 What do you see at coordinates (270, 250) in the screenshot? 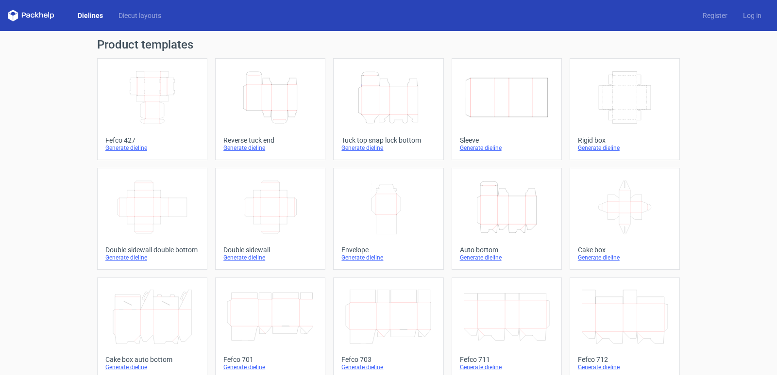
I see `div: Double sidewall` at bounding box center [270, 250].